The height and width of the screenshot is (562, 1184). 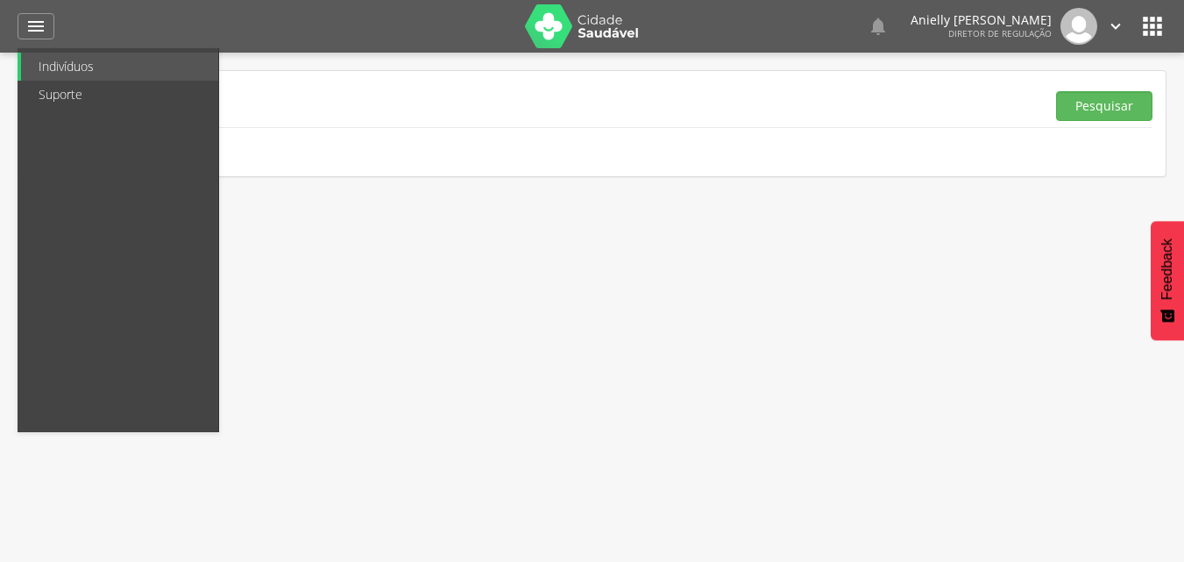 What do you see at coordinates (1167, 269) in the screenshot?
I see `span: Feedback` at bounding box center [1167, 269].